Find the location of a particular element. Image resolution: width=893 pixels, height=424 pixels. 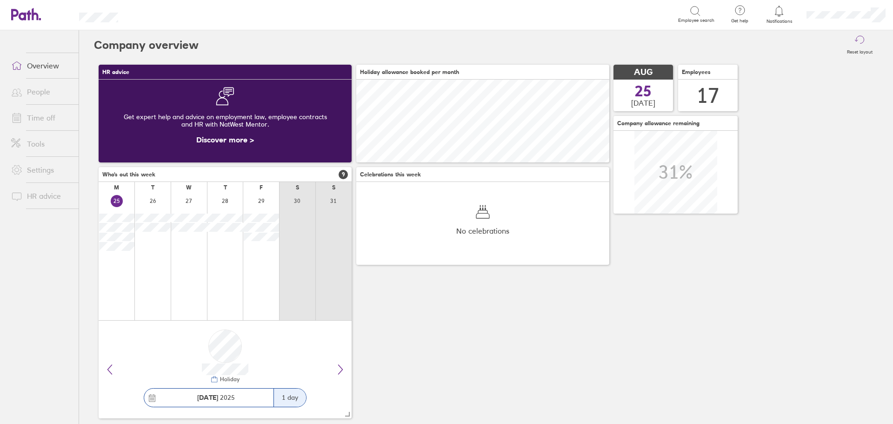

div: Holiday is located at coordinates (229, 379).